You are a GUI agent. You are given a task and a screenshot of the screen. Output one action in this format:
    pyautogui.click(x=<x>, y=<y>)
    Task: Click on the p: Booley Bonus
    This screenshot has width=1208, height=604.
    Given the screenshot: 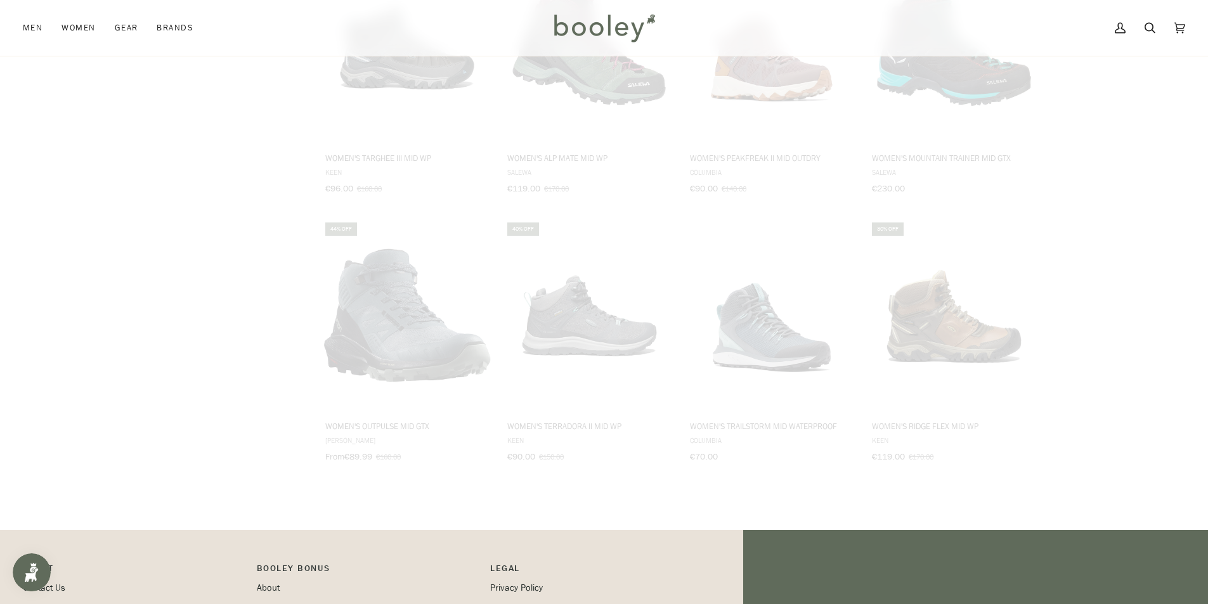 What is the action you would take?
    pyautogui.click(x=367, y=571)
    